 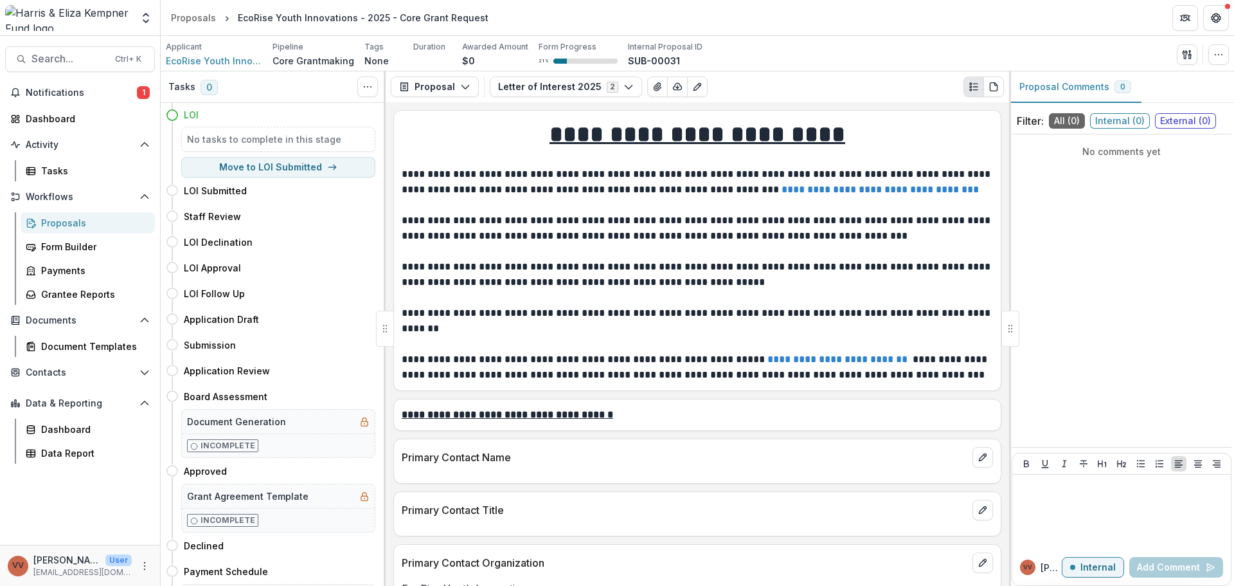 I want to click on span: Documents, so click(x=80, y=320).